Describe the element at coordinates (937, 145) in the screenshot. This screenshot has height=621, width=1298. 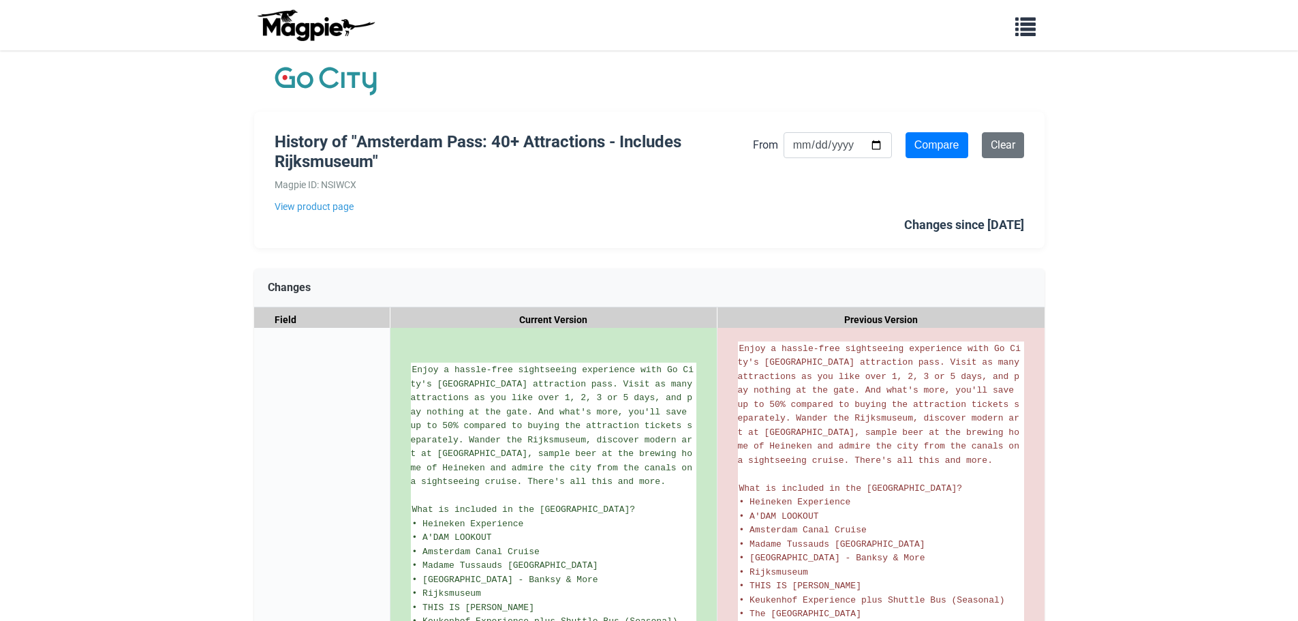
I see `input: Compare` at that location.